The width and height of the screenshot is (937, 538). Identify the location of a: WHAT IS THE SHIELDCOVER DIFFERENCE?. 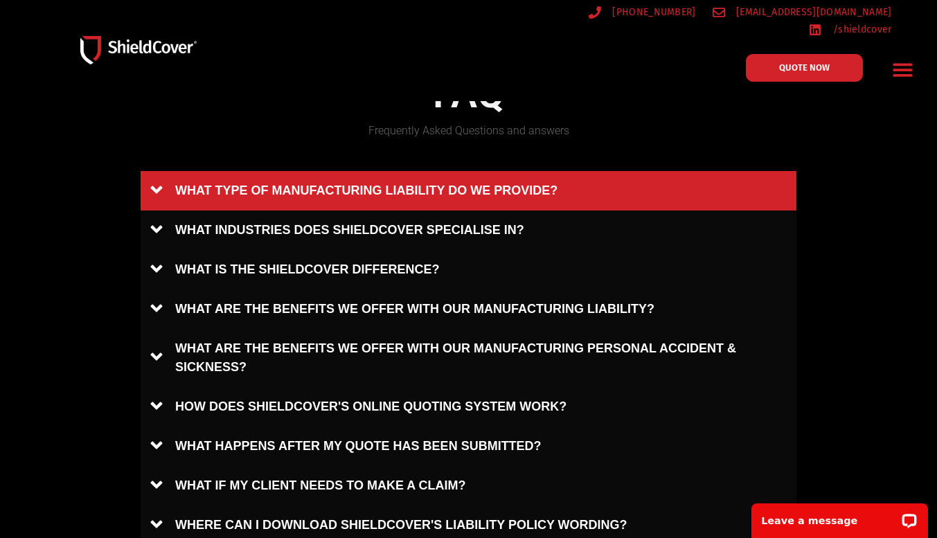
(468, 269).